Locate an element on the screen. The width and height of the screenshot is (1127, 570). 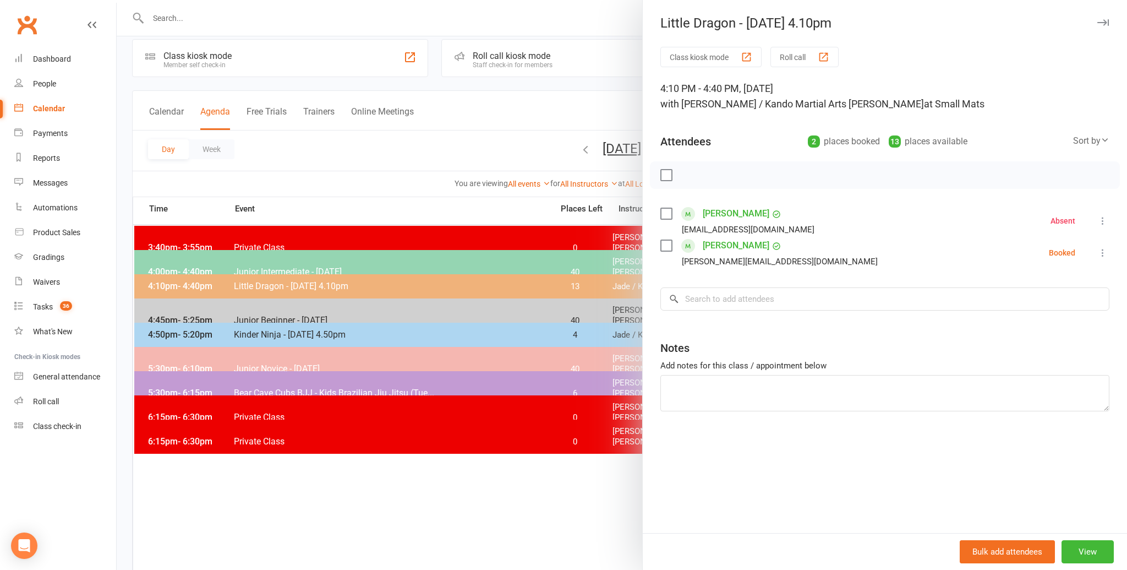
div: 13 is located at coordinates (895, 141).